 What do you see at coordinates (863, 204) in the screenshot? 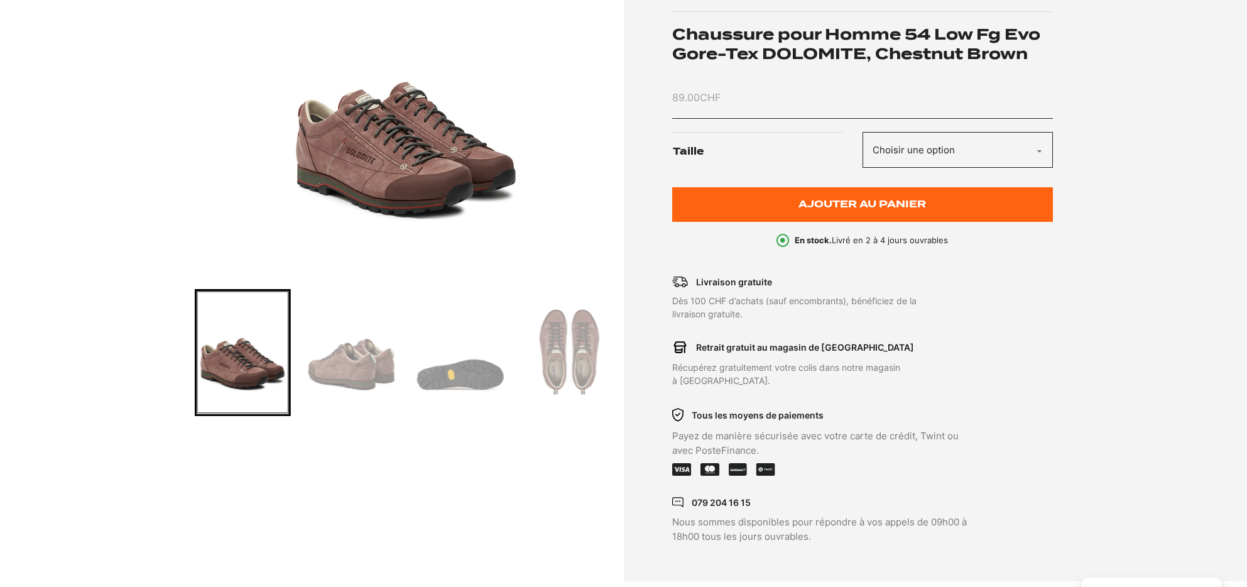
I see `button: Ajouter au panier` at bounding box center [863, 204].